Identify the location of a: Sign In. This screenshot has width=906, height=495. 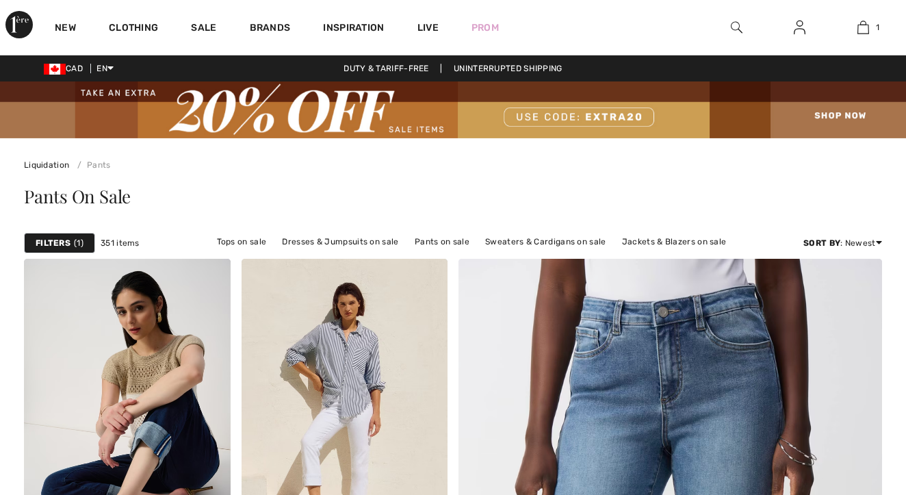
(799, 27).